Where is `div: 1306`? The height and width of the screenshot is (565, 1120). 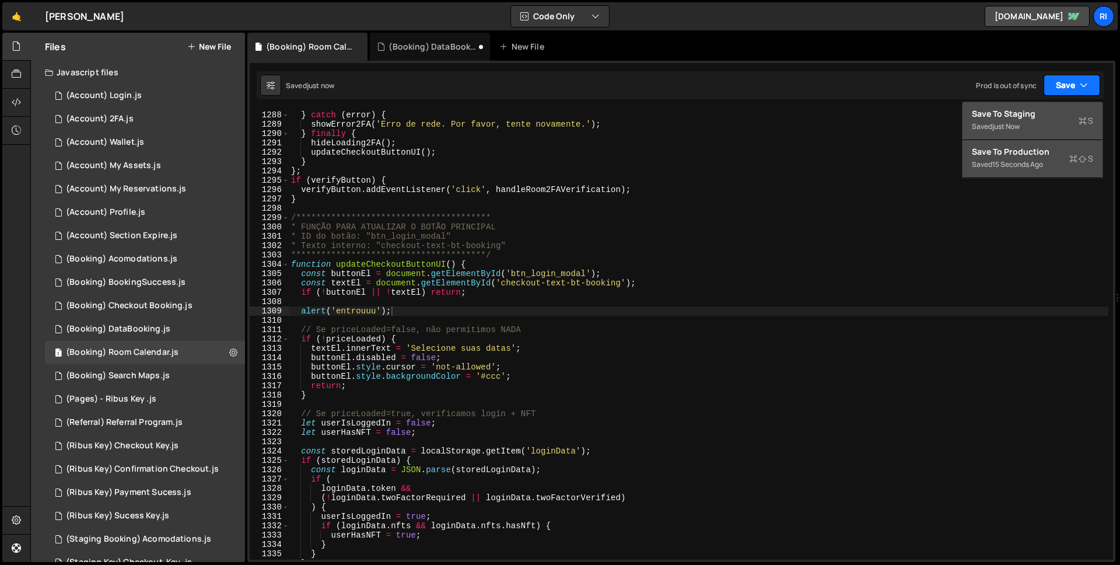
div: 1306 is located at coordinates (270, 283).